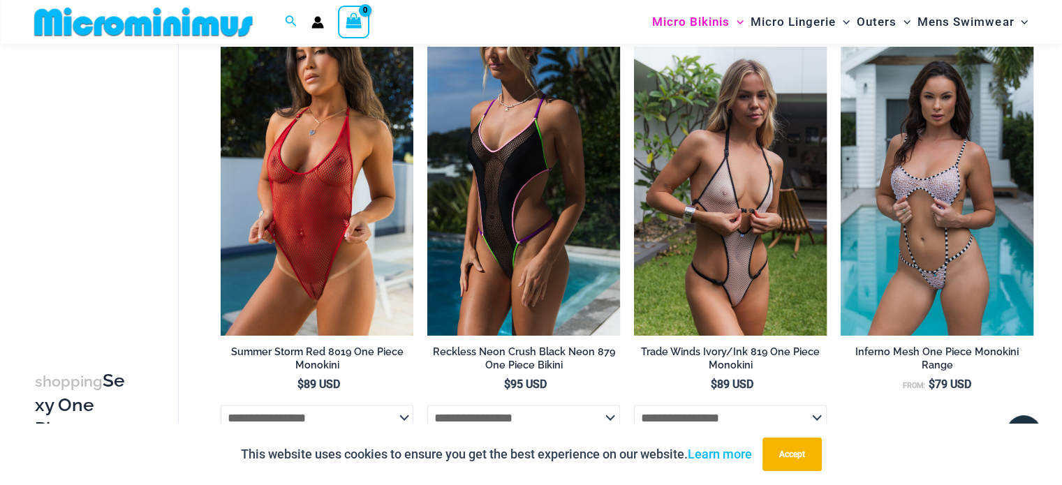  What do you see at coordinates (730, 191) in the screenshot?
I see `img: Trade Winds IvoryInk 819 One Piece 06` at bounding box center [730, 191].